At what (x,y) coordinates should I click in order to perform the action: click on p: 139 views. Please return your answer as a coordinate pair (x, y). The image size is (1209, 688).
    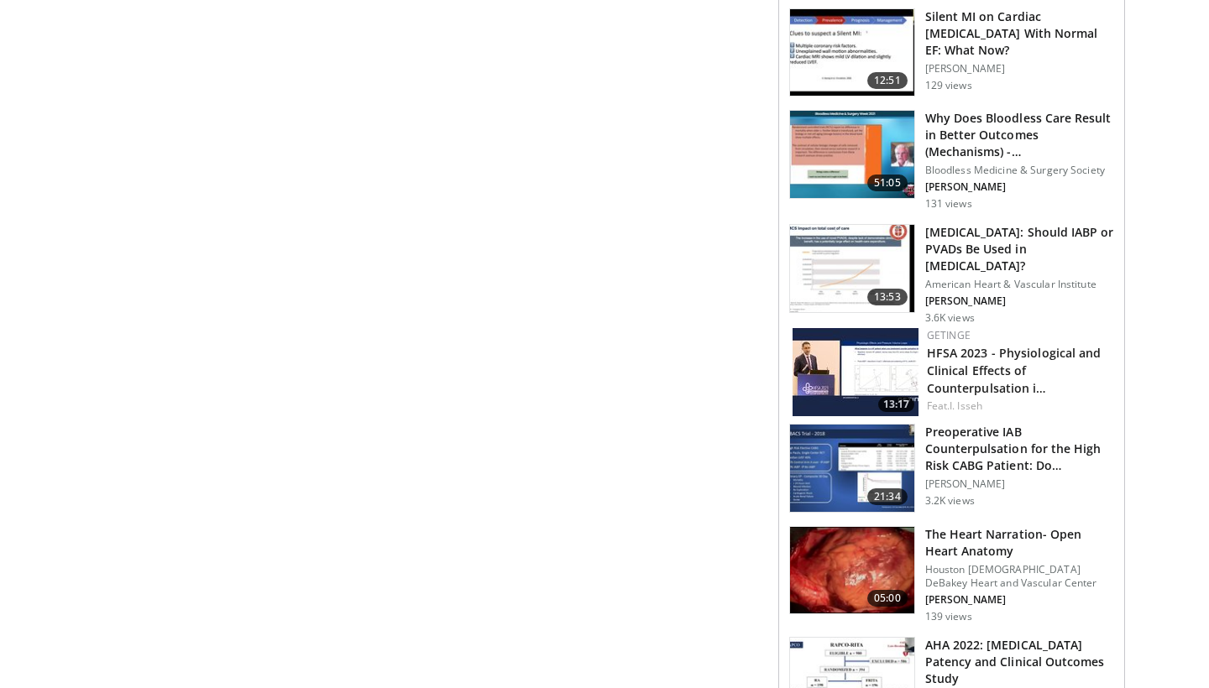
    Looking at the image, I should click on (949, 617).